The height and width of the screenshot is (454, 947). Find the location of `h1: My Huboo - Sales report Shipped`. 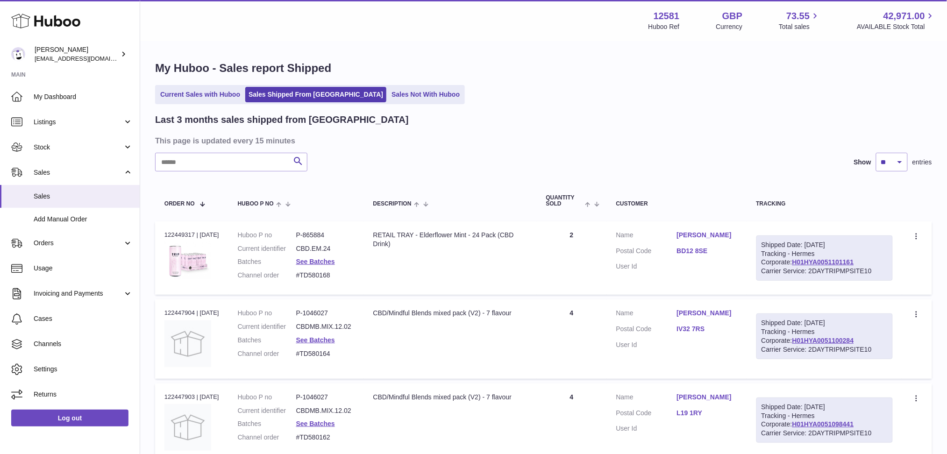

h1: My Huboo - Sales report Shipped is located at coordinates (543, 68).